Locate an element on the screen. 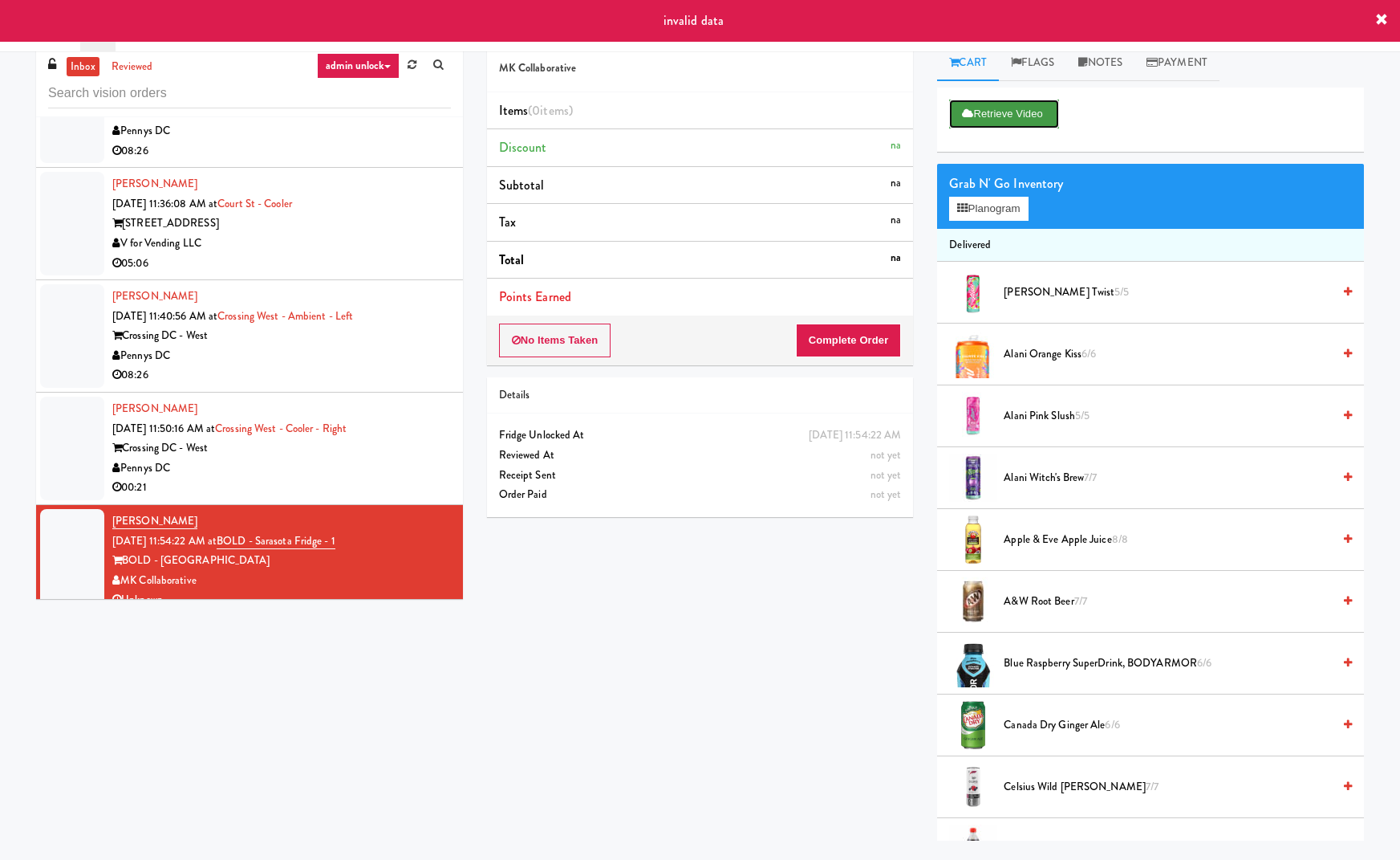 The image size is (1400, 860). div: Alani Witch's Brew7/7 is located at coordinates (1174, 477).